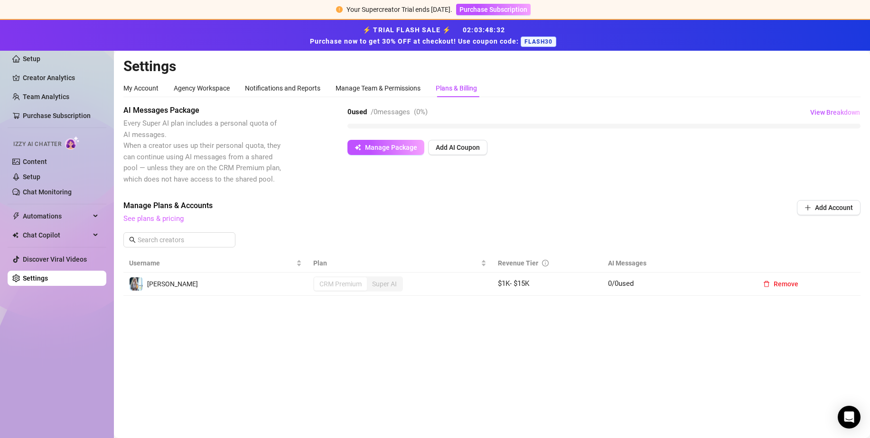 The height and width of the screenshot is (438, 870). Describe the element at coordinates (358, 284) in the screenshot. I see `div: segmented control` at that location.